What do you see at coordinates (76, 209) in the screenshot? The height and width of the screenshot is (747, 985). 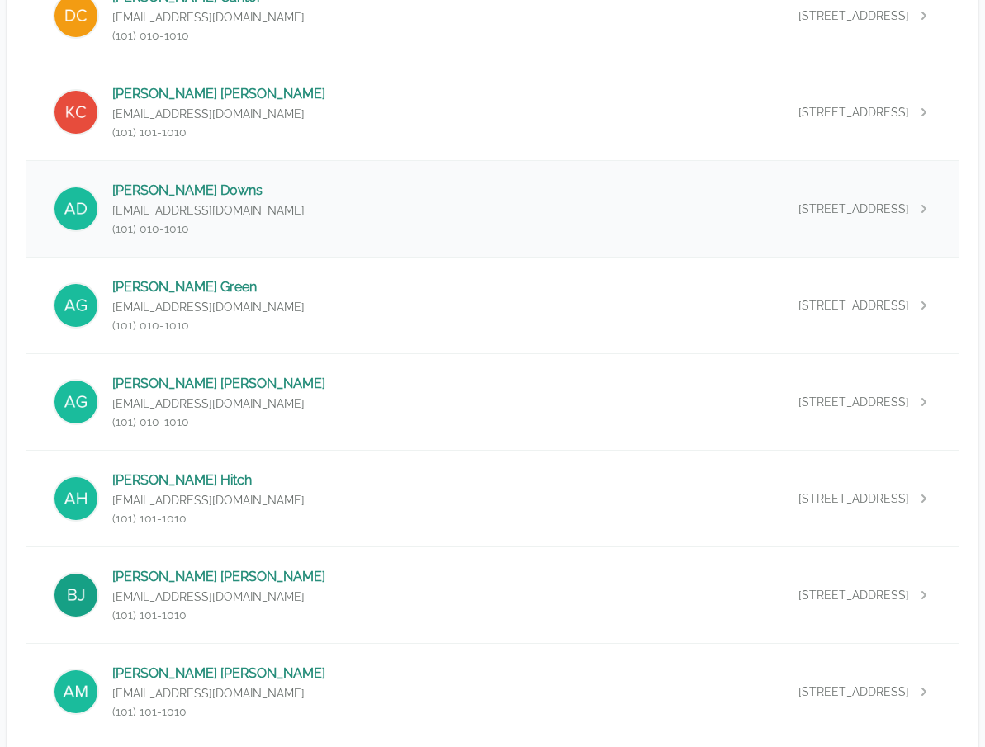 I see `img: Andy Downs` at bounding box center [76, 209].